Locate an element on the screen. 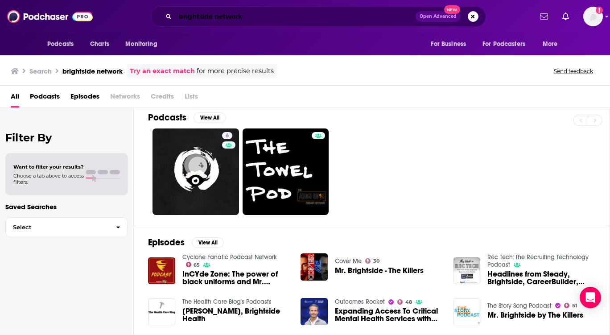  a: Charts is located at coordinates (99, 44).